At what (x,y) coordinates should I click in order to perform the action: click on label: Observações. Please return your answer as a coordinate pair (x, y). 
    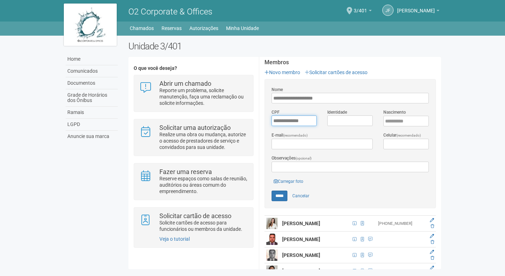
    Looking at the image, I should click on (292, 158).